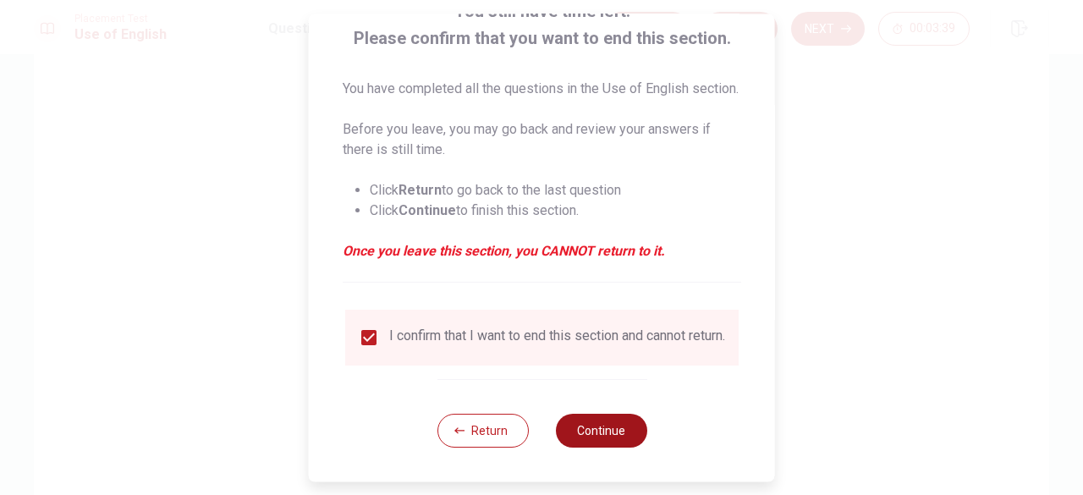  I want to click on li: Click to finish this section., so click(555, 211).